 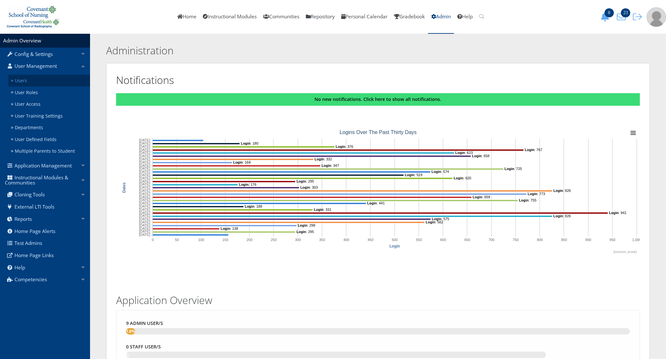 I want to click on a: User Defined Fields, so click(x=49, y=139).